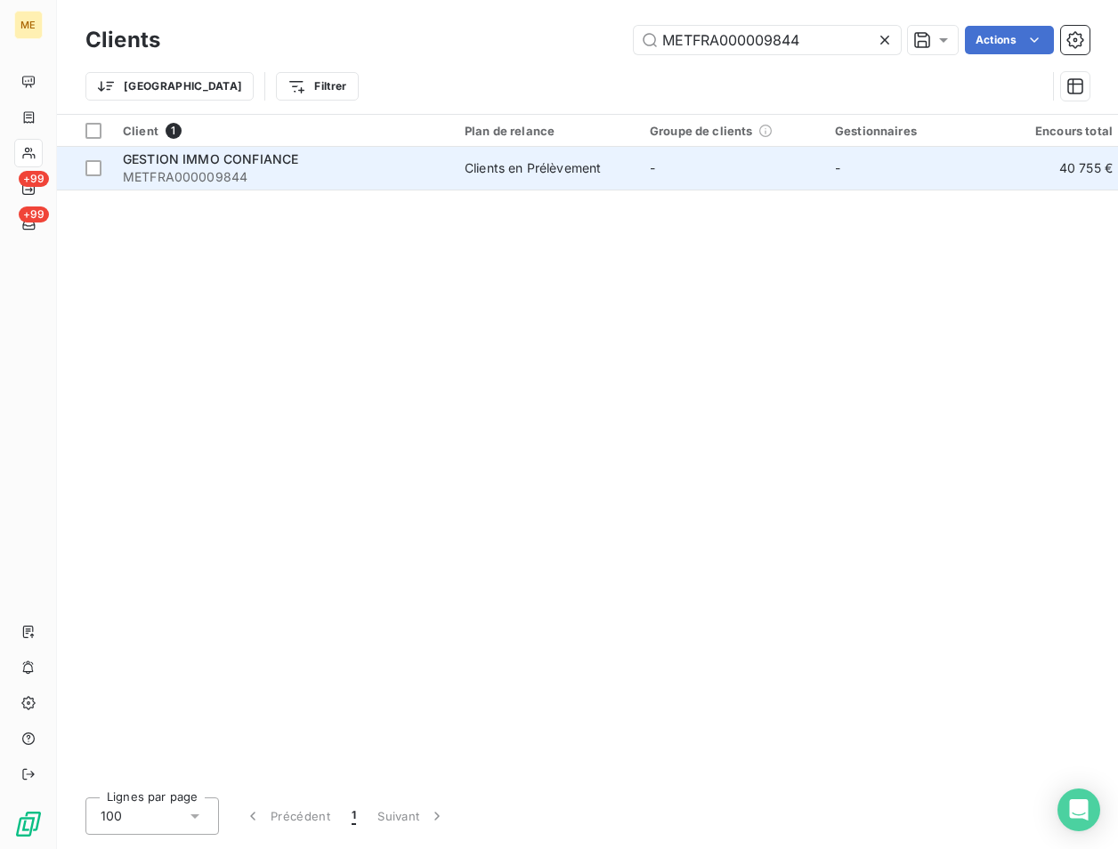 The height and width of the screenshot is (849, 1118). I want to click on span: 100, so click(111, 816).